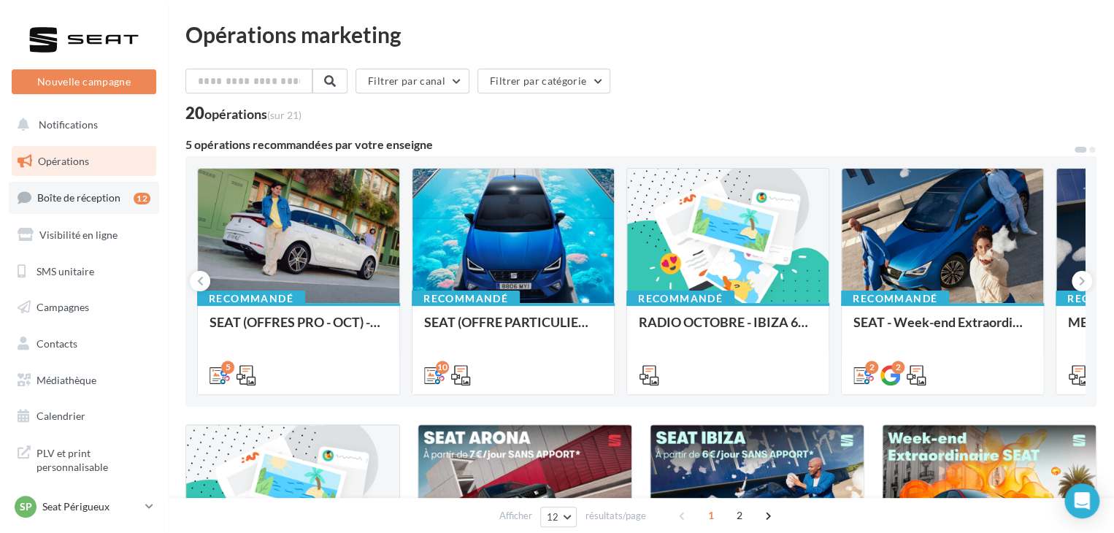 The height and width of the screenshot is (533, 1114). Describe the element at coordinates (552, 517) in the screenshot. I see `span: 12` at that location.